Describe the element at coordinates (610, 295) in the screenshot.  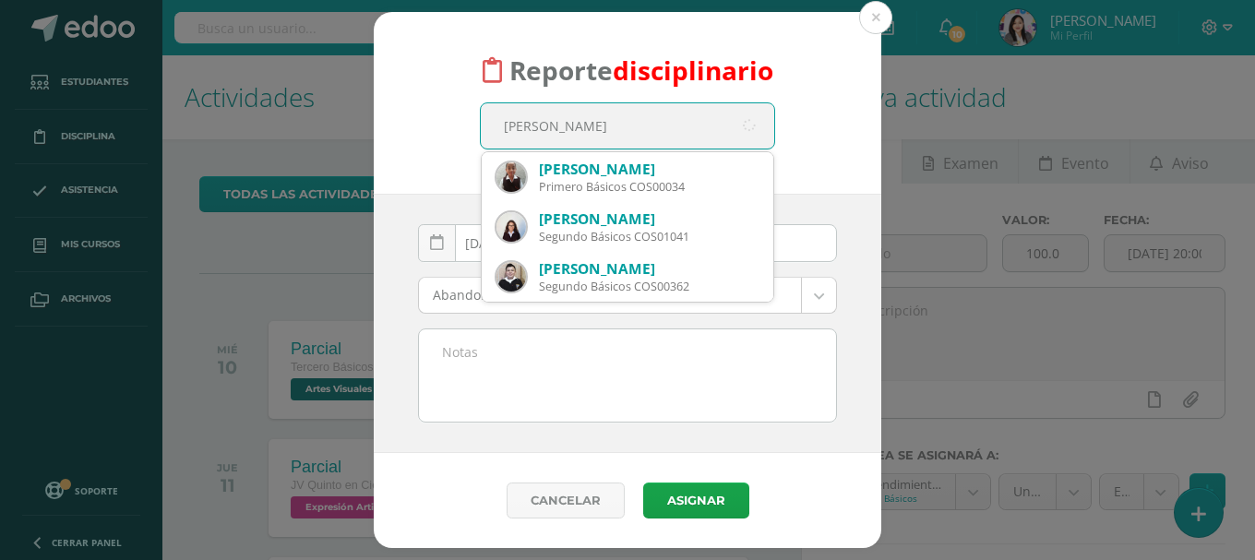
I see `span: Abandono de clase sin autorización` at that location.